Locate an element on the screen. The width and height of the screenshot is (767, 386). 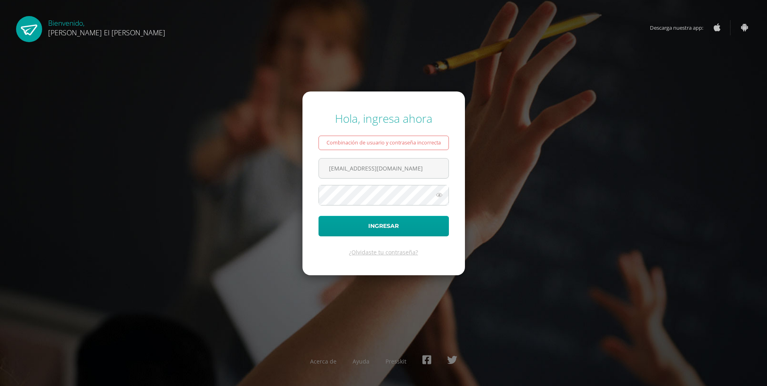
div: Bienvenido, is located at coordinates (107, 26).